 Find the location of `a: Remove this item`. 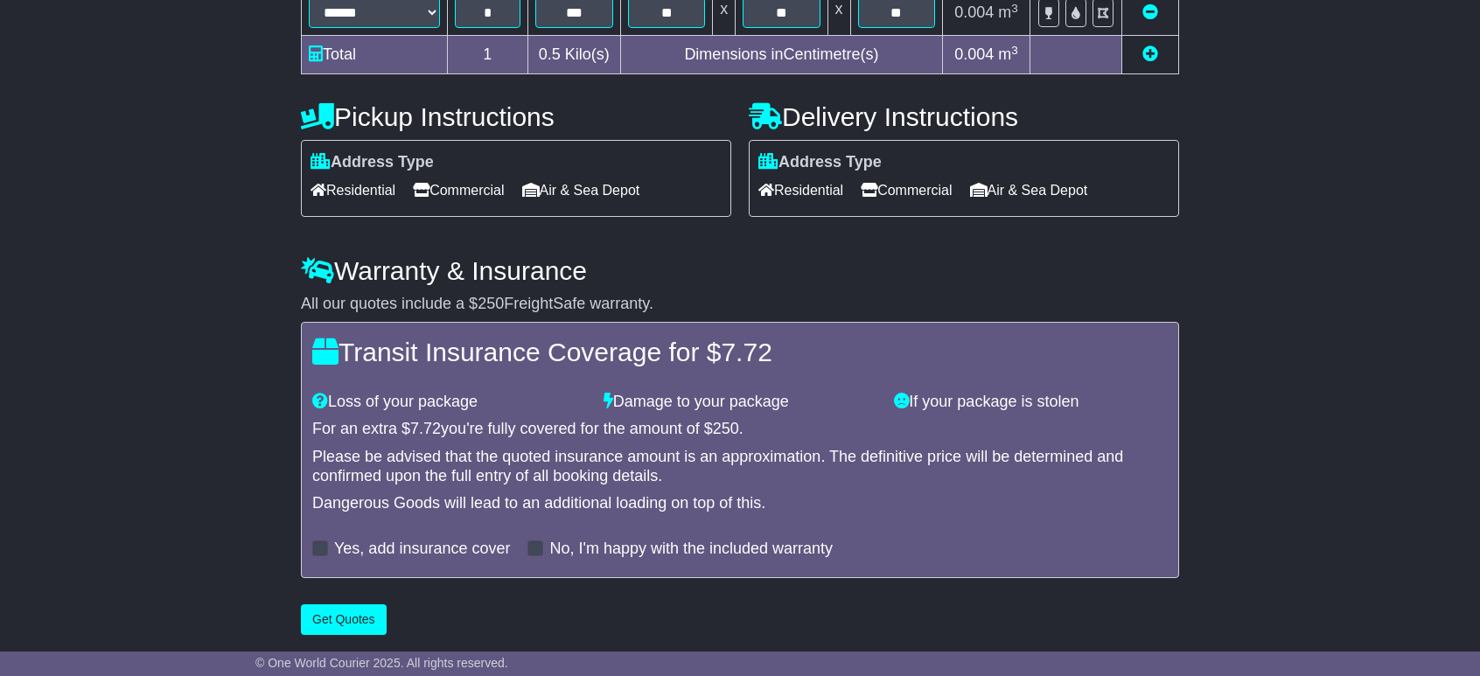

a: Remove this item is located at coordinates (1150, 12).